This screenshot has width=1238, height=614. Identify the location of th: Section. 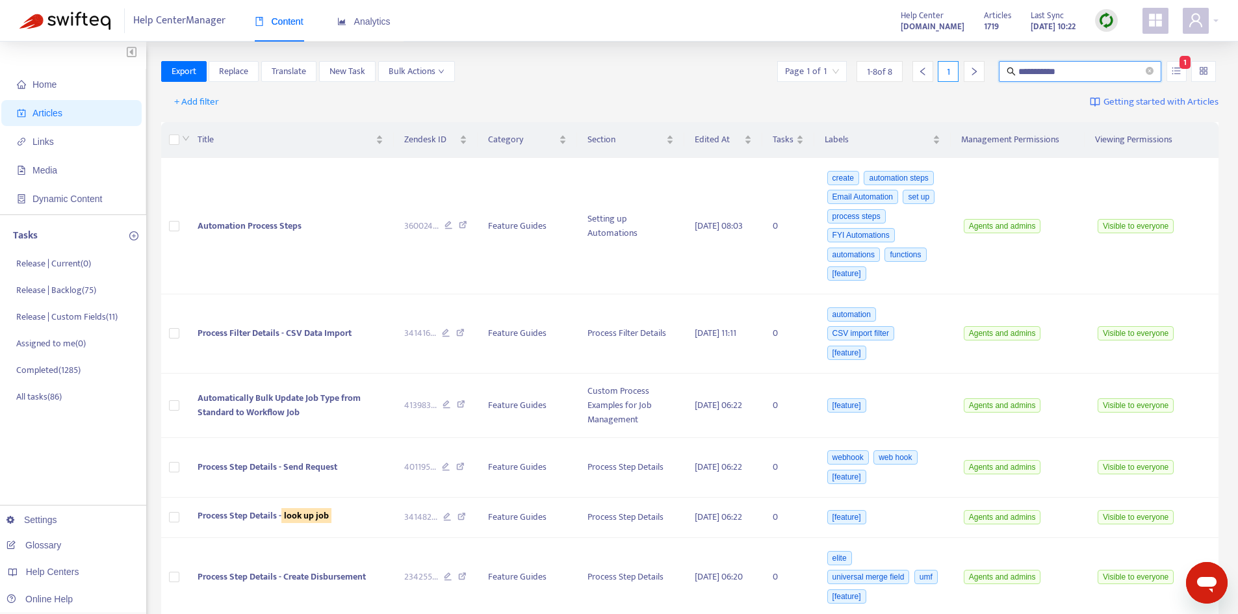
(630, 140).